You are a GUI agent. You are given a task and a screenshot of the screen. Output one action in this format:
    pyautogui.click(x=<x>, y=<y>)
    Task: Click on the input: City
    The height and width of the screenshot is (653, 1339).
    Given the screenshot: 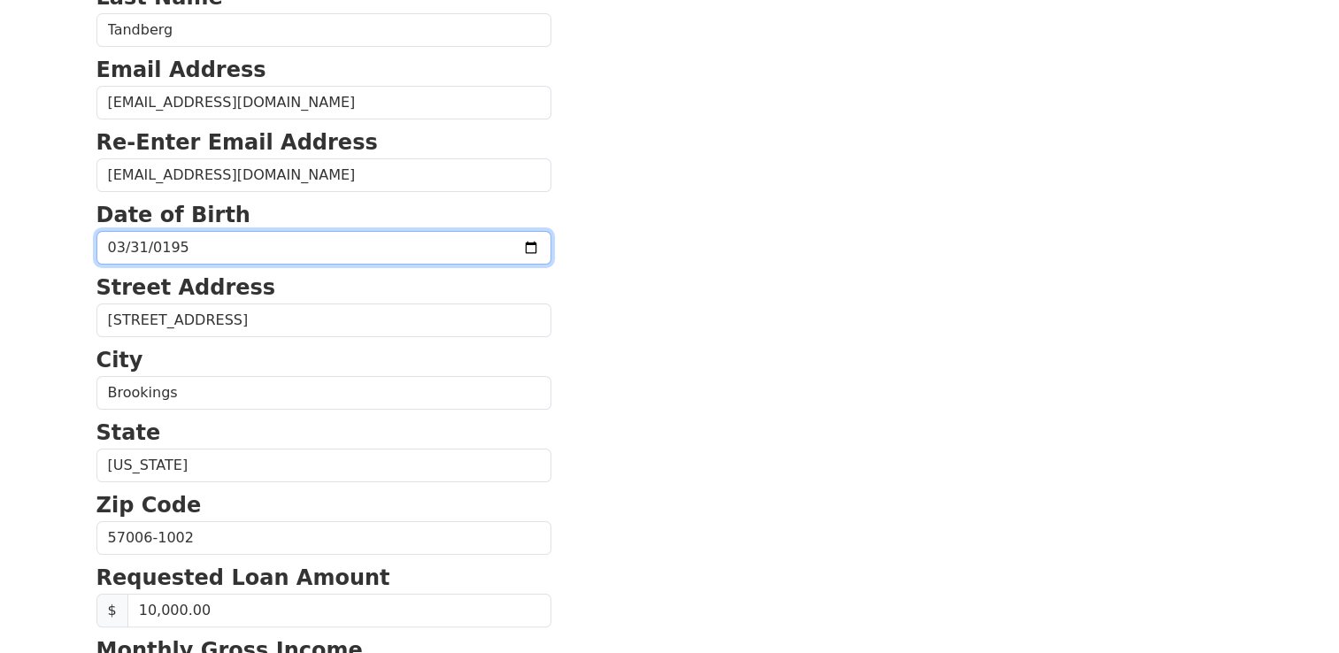 What is the action you would take?
    pyautogui.click(x=324, y=393)
    